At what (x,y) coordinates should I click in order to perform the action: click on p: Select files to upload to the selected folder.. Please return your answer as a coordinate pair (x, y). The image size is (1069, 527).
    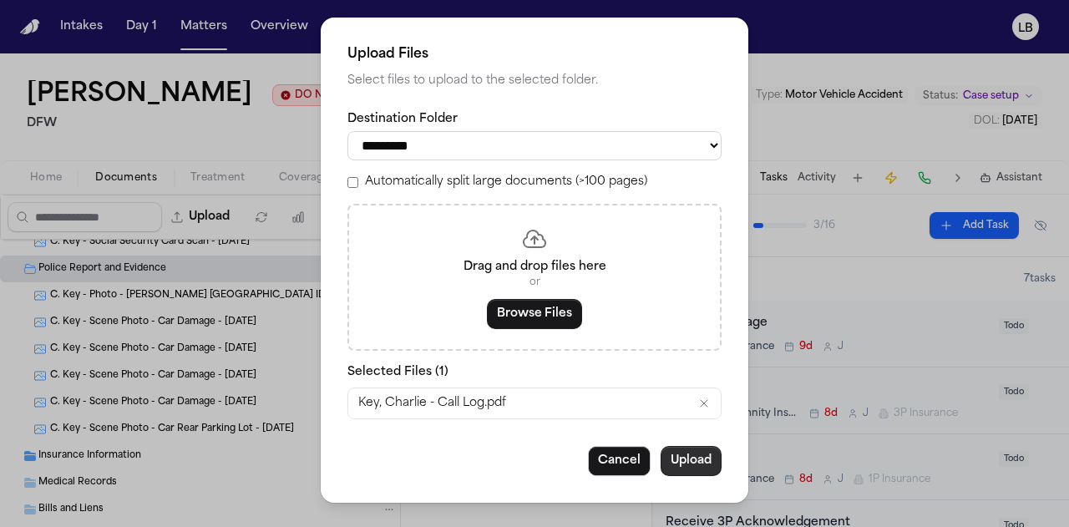
    Looking at the image, I should click on (534, 81).